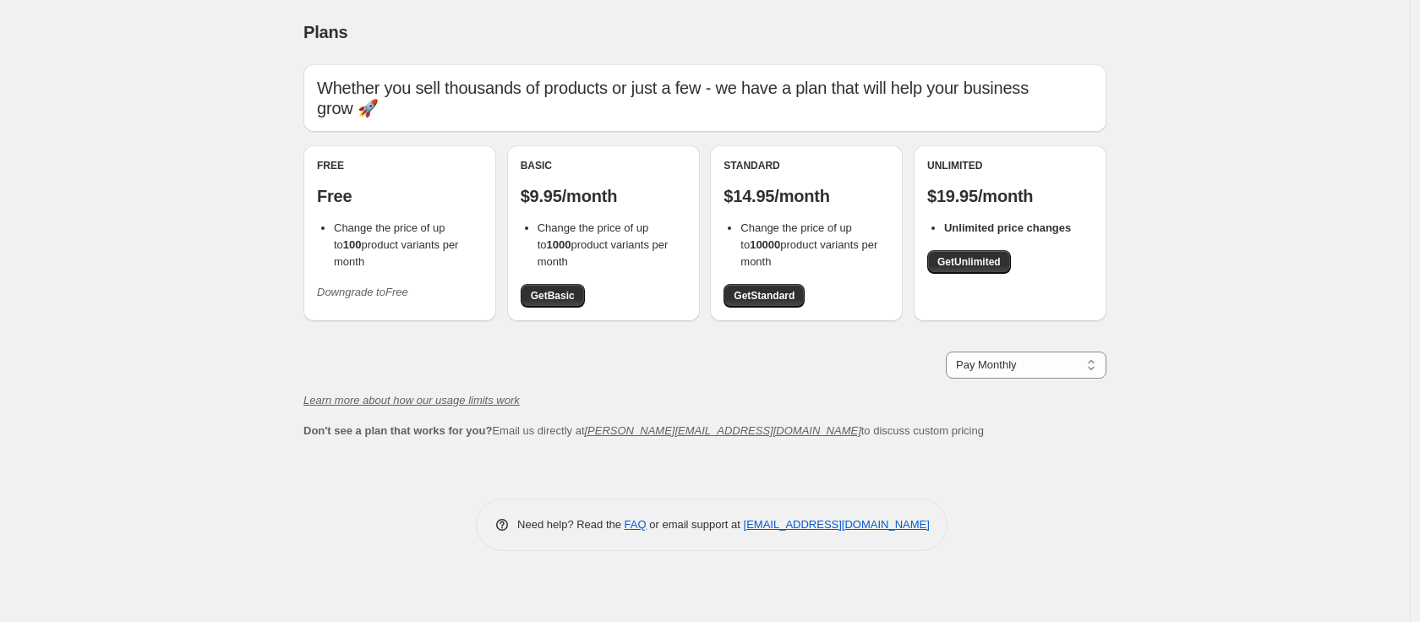 This screenshot has height=622, width=1420. I want to click on p: $9.95/month, so click(603, 196).